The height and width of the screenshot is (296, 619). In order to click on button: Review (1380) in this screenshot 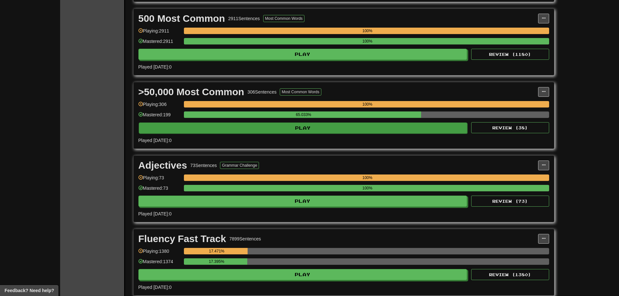, I will do `click(510, 275)`.